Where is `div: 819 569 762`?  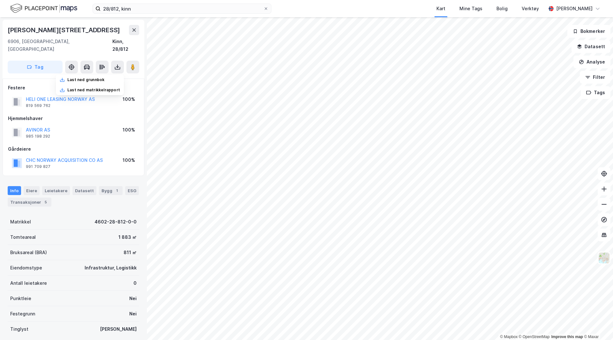 div: 819 569 762 is located at coordinates (38, 106).